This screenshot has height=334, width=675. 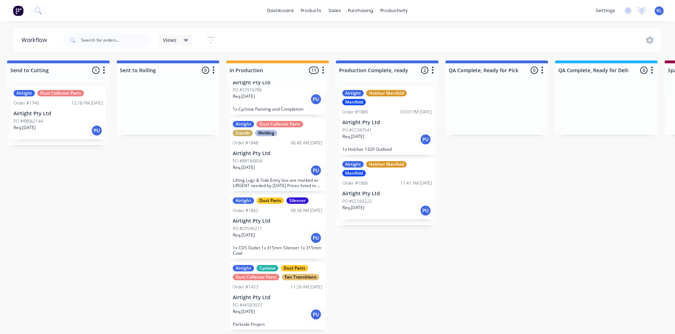 I want to click on div: Welding, so click(x=266, y=133).